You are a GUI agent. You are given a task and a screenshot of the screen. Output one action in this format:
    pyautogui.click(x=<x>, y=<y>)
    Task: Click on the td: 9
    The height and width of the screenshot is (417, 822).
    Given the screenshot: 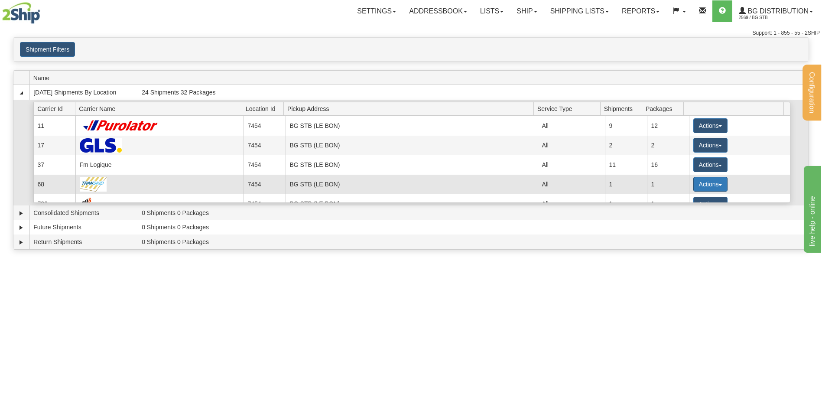 What is the action you would take?
    pyautogui.click(x=626, y=125)
    